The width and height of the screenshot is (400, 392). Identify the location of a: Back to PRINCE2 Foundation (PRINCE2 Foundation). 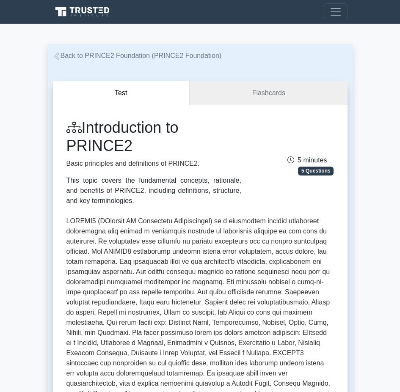
(137, 55).